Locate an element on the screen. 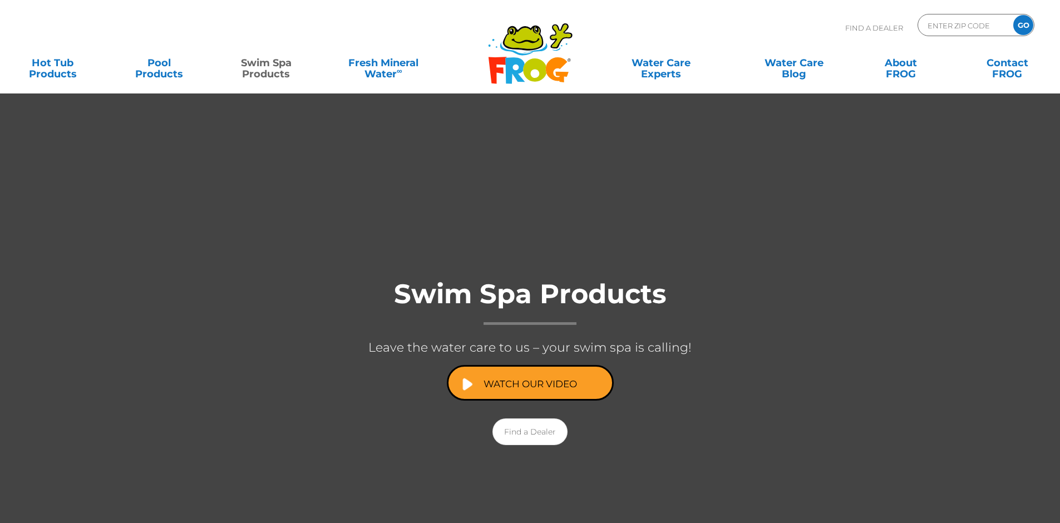  p: Find A Dealer is located at coordinates (874, 28).